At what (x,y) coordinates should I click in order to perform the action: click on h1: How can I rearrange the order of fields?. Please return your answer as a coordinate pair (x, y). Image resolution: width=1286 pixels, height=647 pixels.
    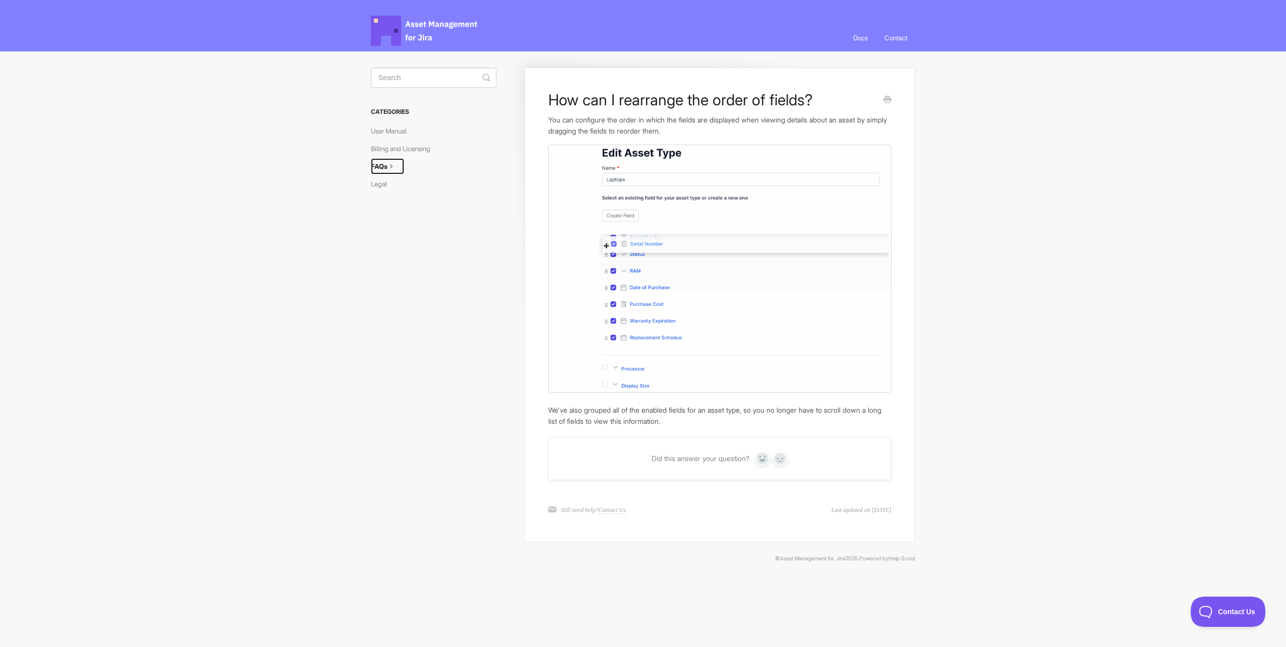
    Looking at the image, I should click on (712, 100).